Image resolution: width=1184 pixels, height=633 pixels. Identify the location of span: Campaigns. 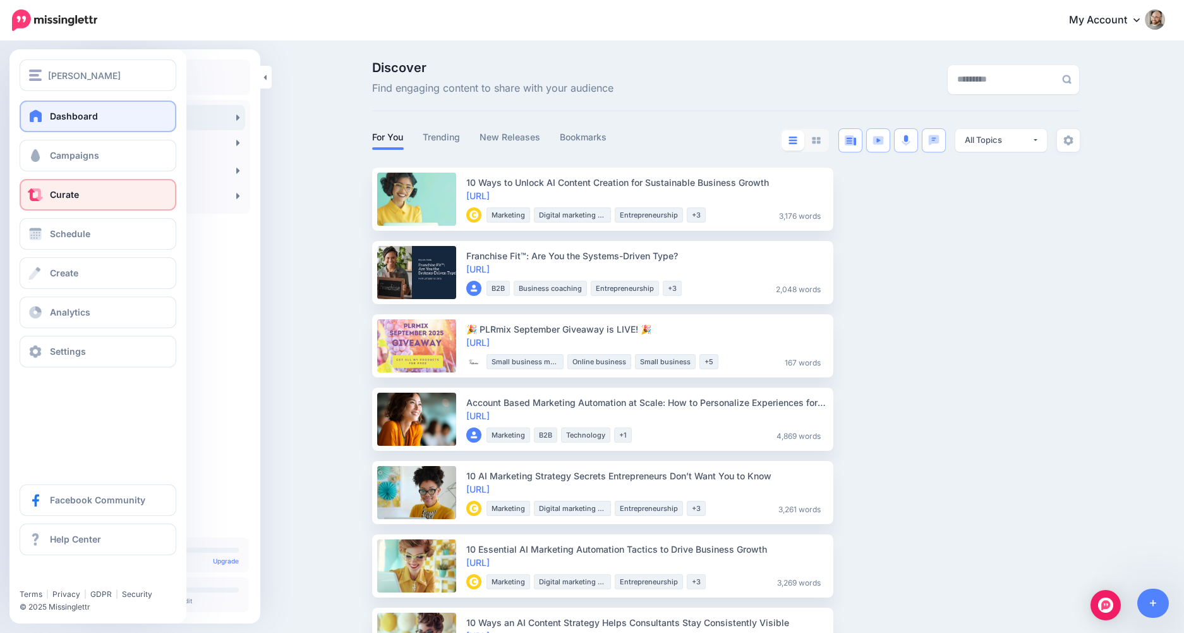
(75, 155).